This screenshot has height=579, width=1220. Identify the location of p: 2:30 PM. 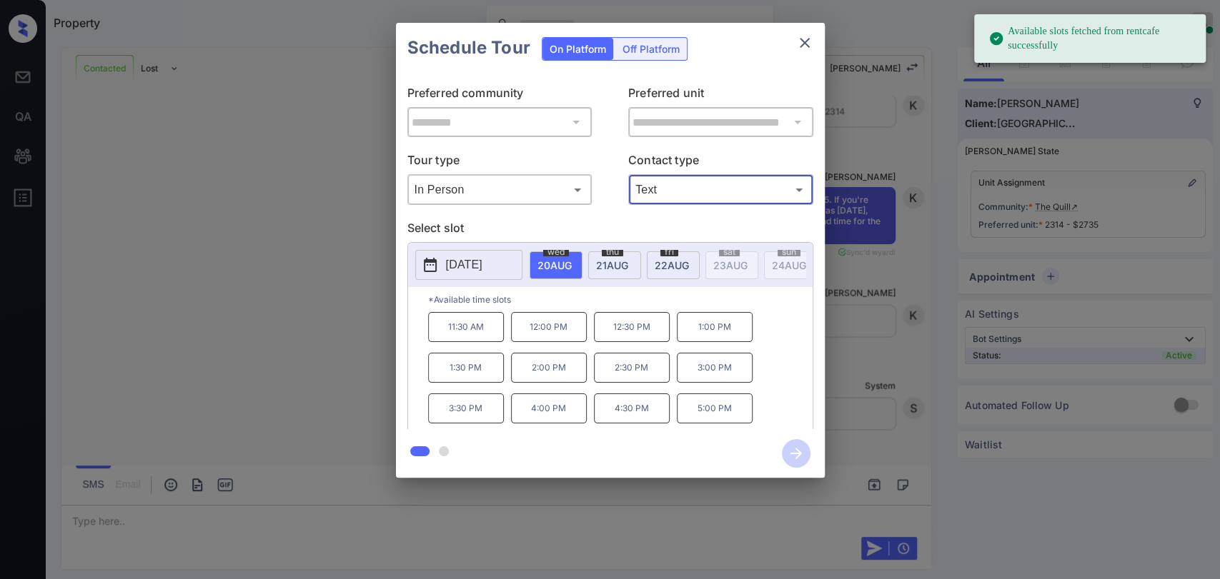
(632, 368).